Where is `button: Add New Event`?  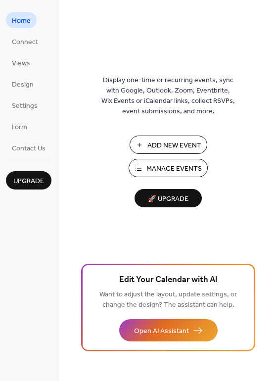 button: Add New Event is located at coordinates (168, 144).